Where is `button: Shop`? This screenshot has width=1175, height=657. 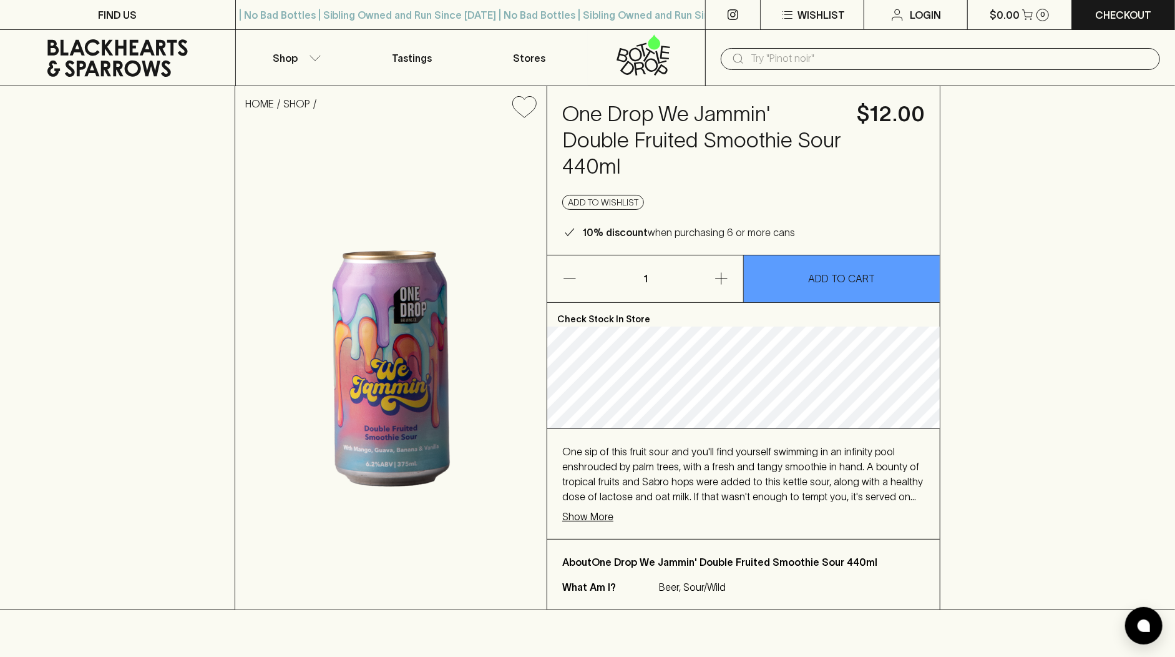
button: Shop is located at coordinates (295, 57).